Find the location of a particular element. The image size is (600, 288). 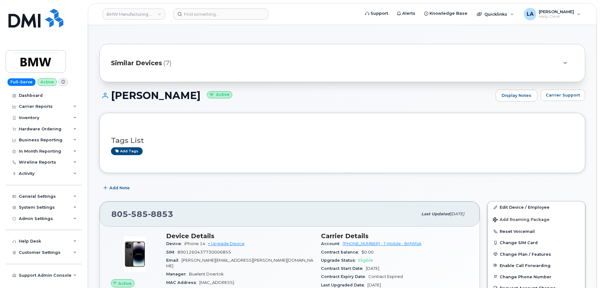

span: Enable Call Forwarding is located at coordinates (525, 265).